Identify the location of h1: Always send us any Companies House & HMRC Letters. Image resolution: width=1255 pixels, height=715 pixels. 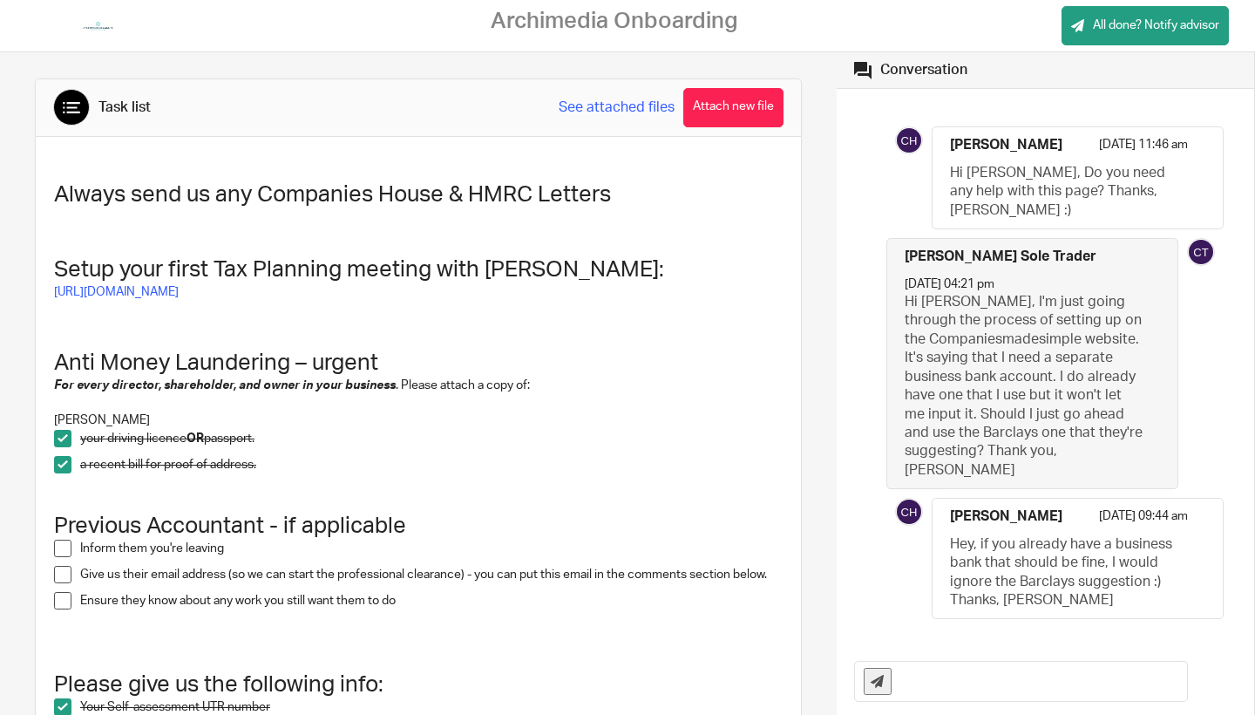
(418, 194).